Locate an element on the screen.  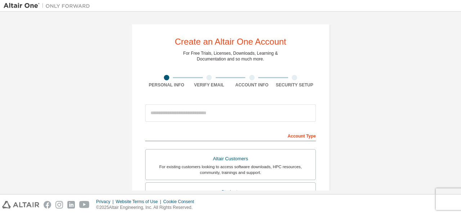
div: Students is located at coordinates (231, 192).